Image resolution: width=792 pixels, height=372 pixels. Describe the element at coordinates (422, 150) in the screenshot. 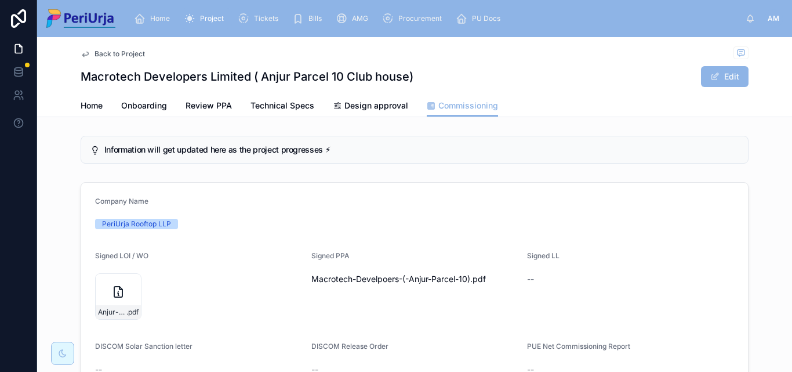

I see `h5: Information will get updated here as the project progresses ⚡` at that location.